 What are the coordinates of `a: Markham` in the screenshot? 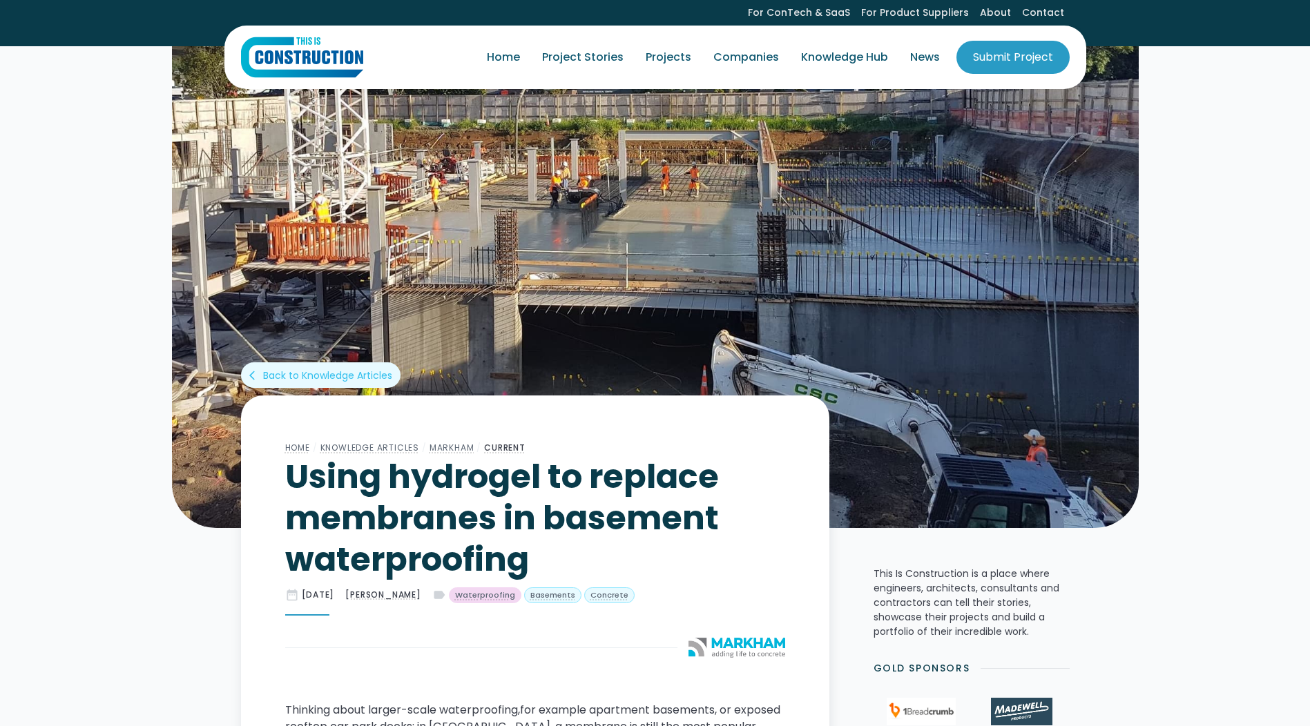 It's located at (452, 447).